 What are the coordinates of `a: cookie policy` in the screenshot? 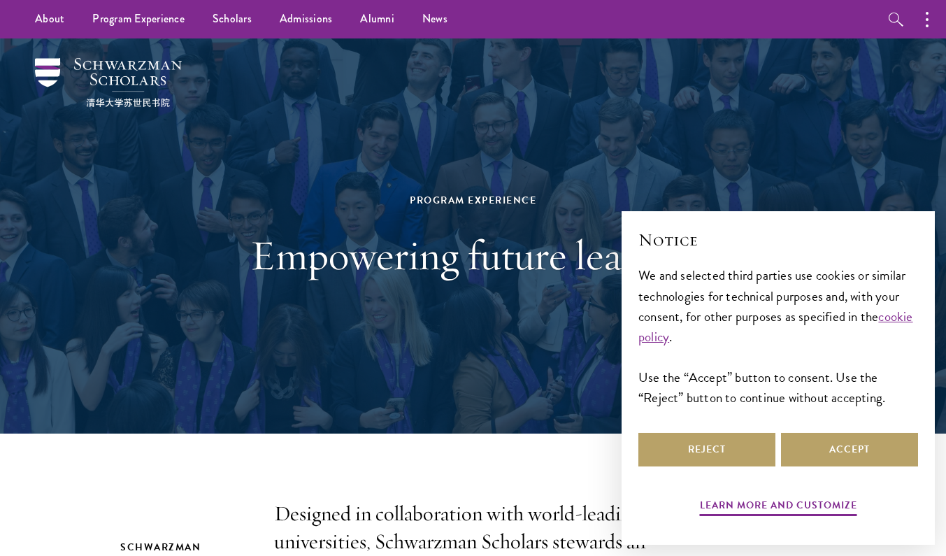 It's located at (776, 327).